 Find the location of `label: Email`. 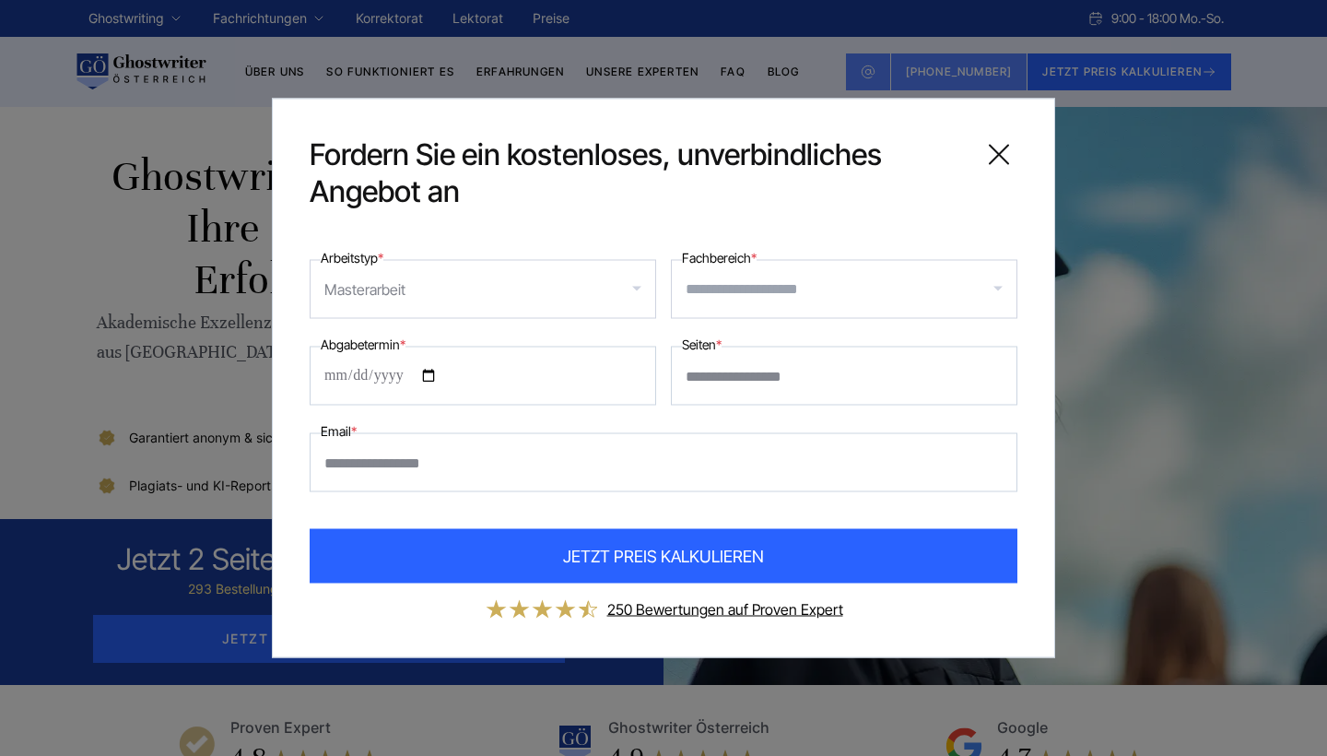

label: Email is located at coordinates (338, 431).